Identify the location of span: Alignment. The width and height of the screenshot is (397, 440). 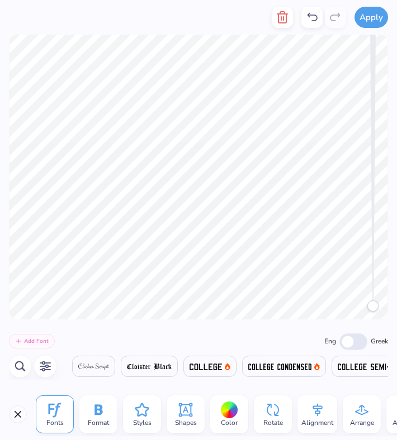
(317, 423).